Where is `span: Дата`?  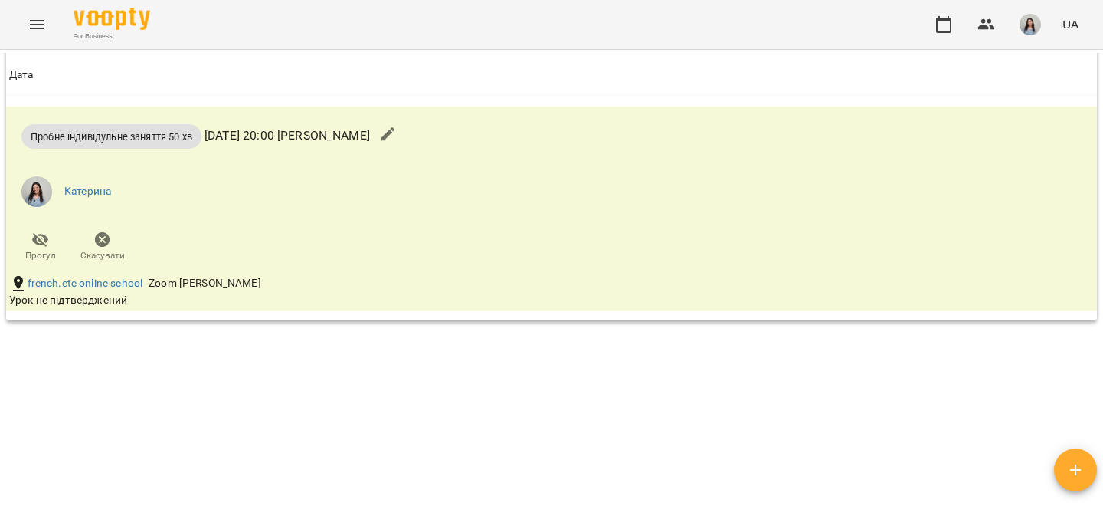 span: Дата is located at coordinates (552, 75).